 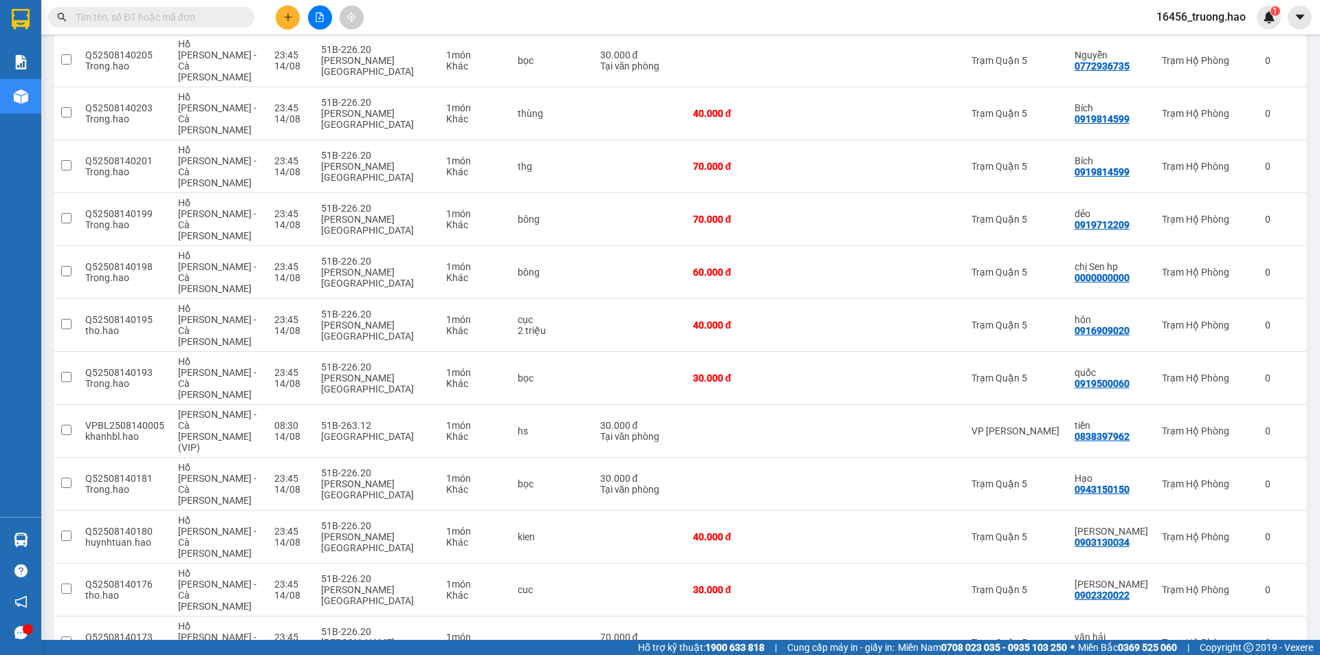 I want to click on div: 08:30, so click(x=291, y=426).